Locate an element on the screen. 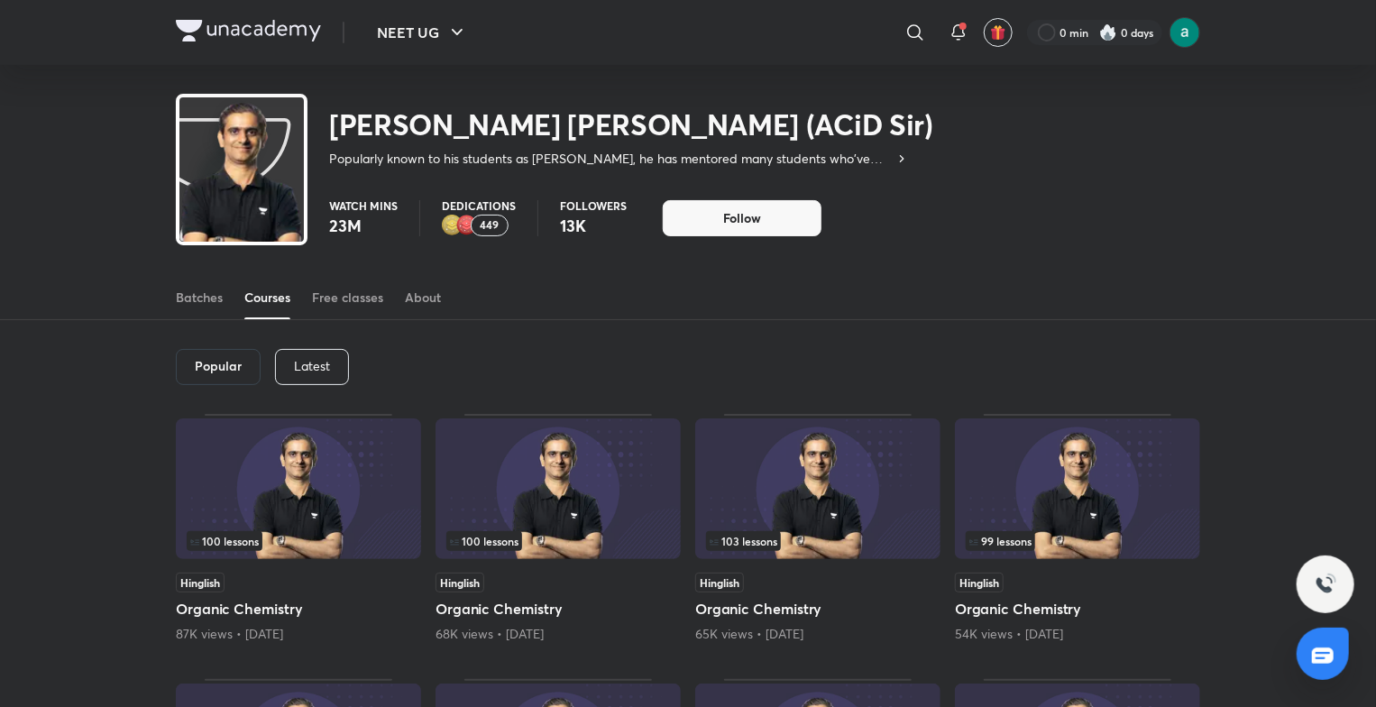  a: Courses is located at coordinates (267, 298).